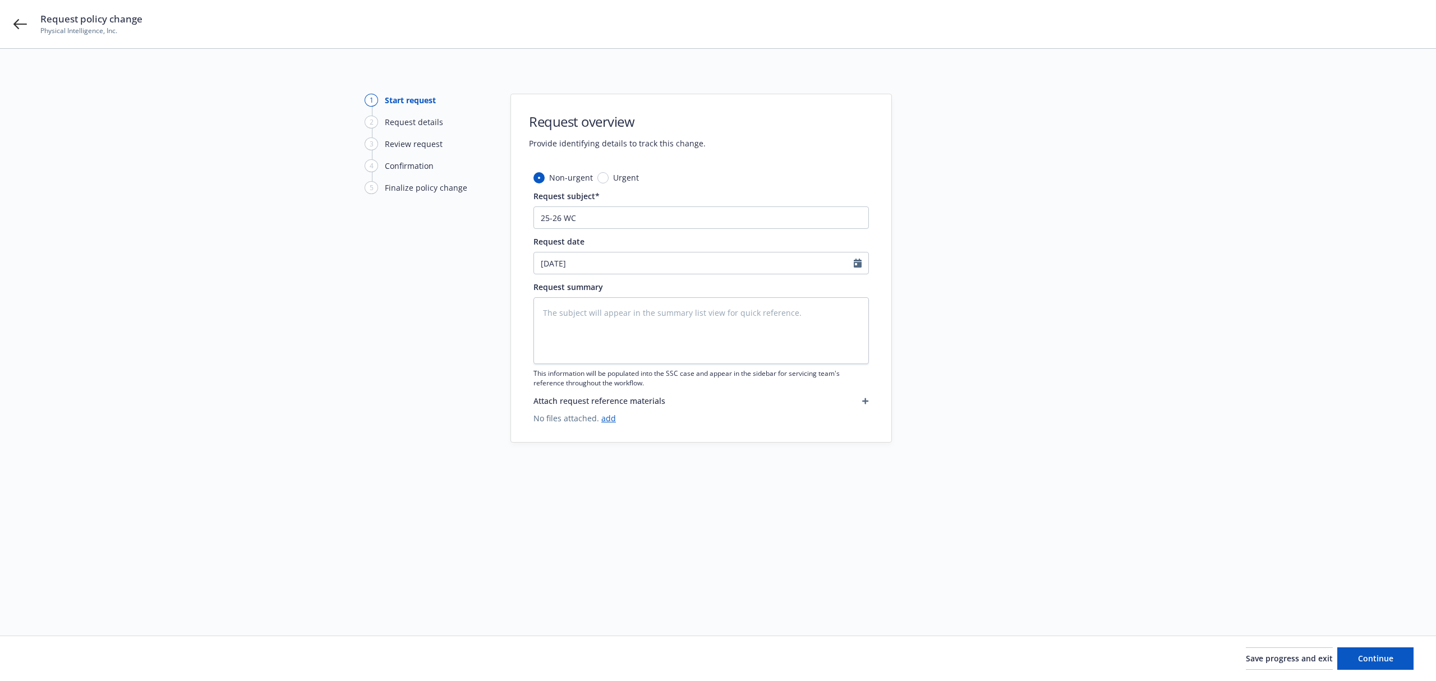 The height and width of the screenshot is (681, 1436). I want to click on span: No files attached., so click(701, 418).